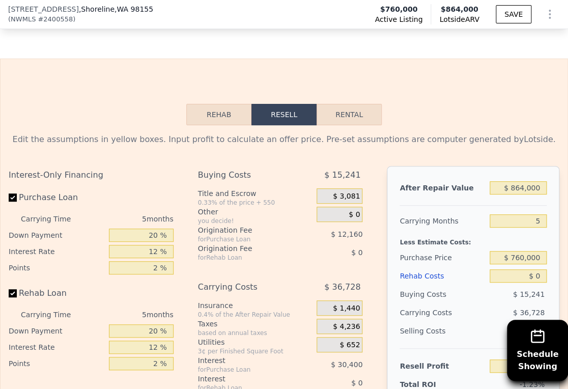  I want to click on div: for Rehab Loan, so click(246, 257).